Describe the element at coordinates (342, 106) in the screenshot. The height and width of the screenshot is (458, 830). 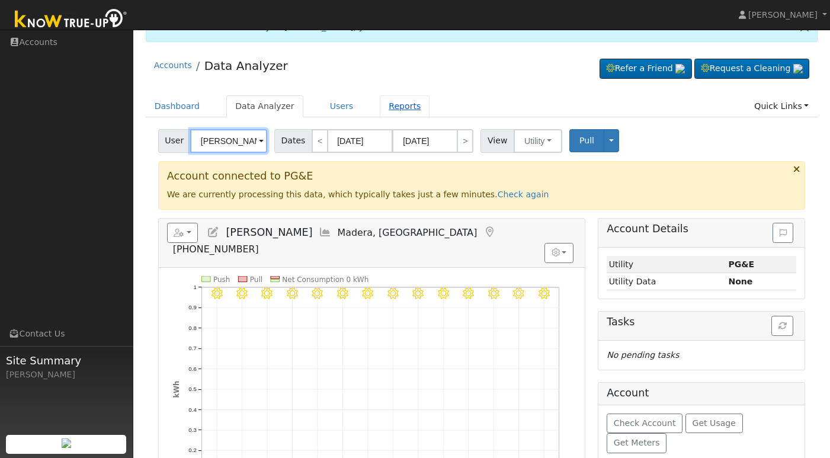
I see `a: Users` at that location.